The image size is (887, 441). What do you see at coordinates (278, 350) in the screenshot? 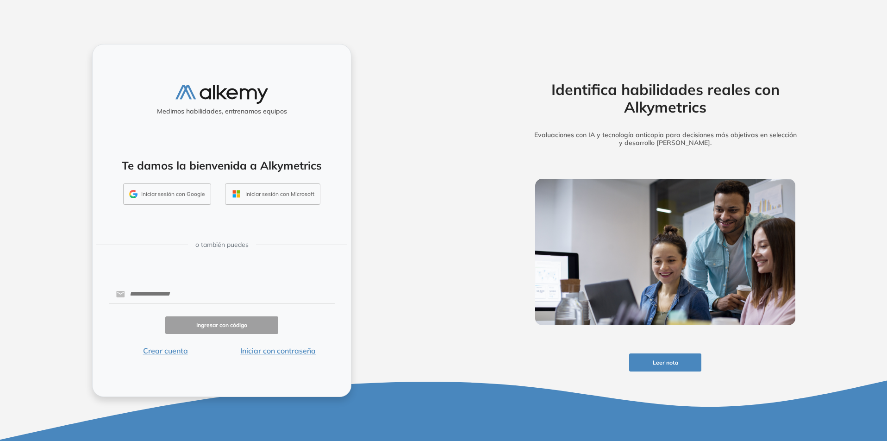
I see `button: Iniciar con contraseña` at bounding box center [278, 350].